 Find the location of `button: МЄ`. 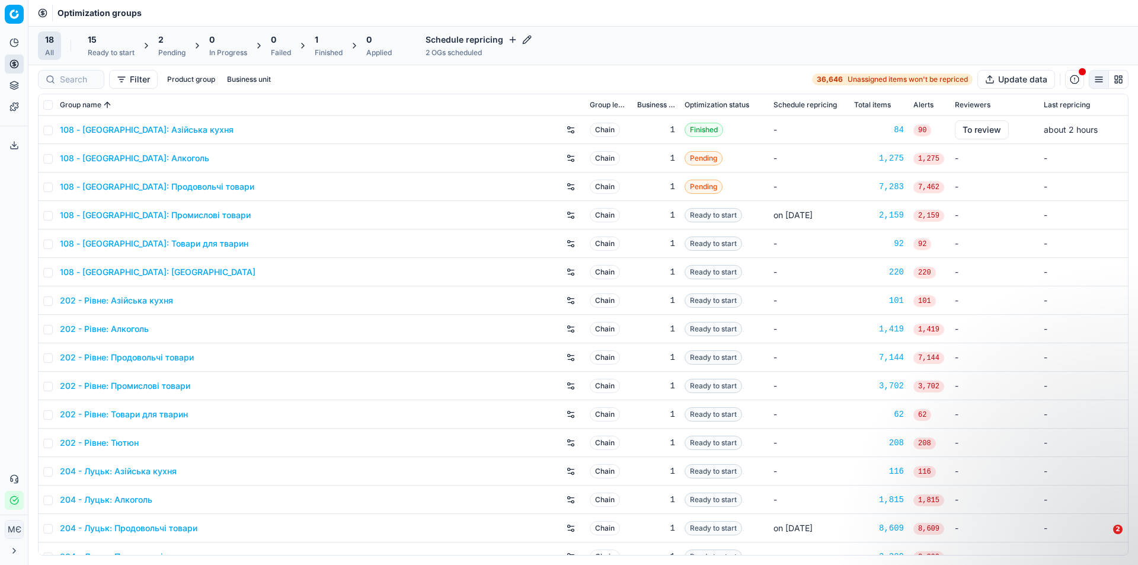

button: МЄ is located at coordinates (14, 529).